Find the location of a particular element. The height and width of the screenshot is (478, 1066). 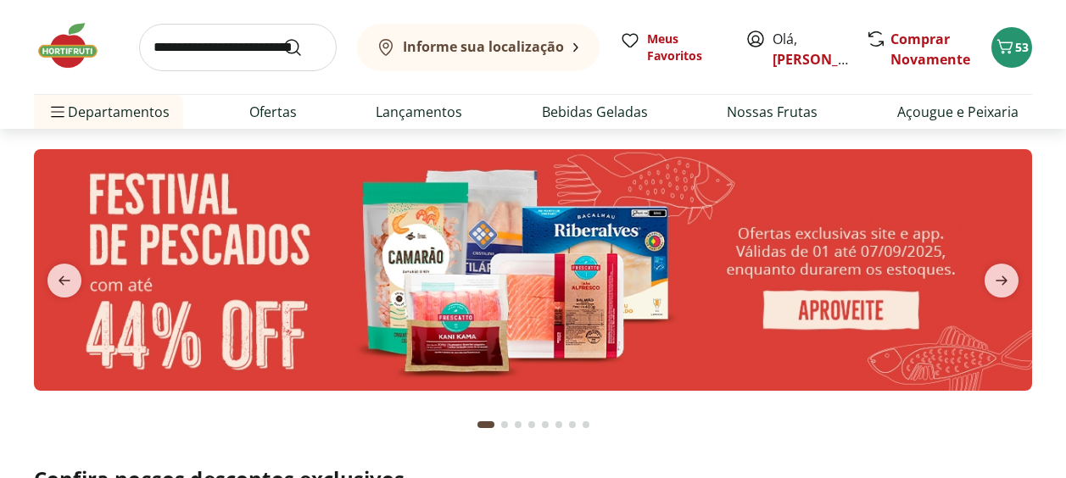

span: 53 is located at coordinates (1022, 47).